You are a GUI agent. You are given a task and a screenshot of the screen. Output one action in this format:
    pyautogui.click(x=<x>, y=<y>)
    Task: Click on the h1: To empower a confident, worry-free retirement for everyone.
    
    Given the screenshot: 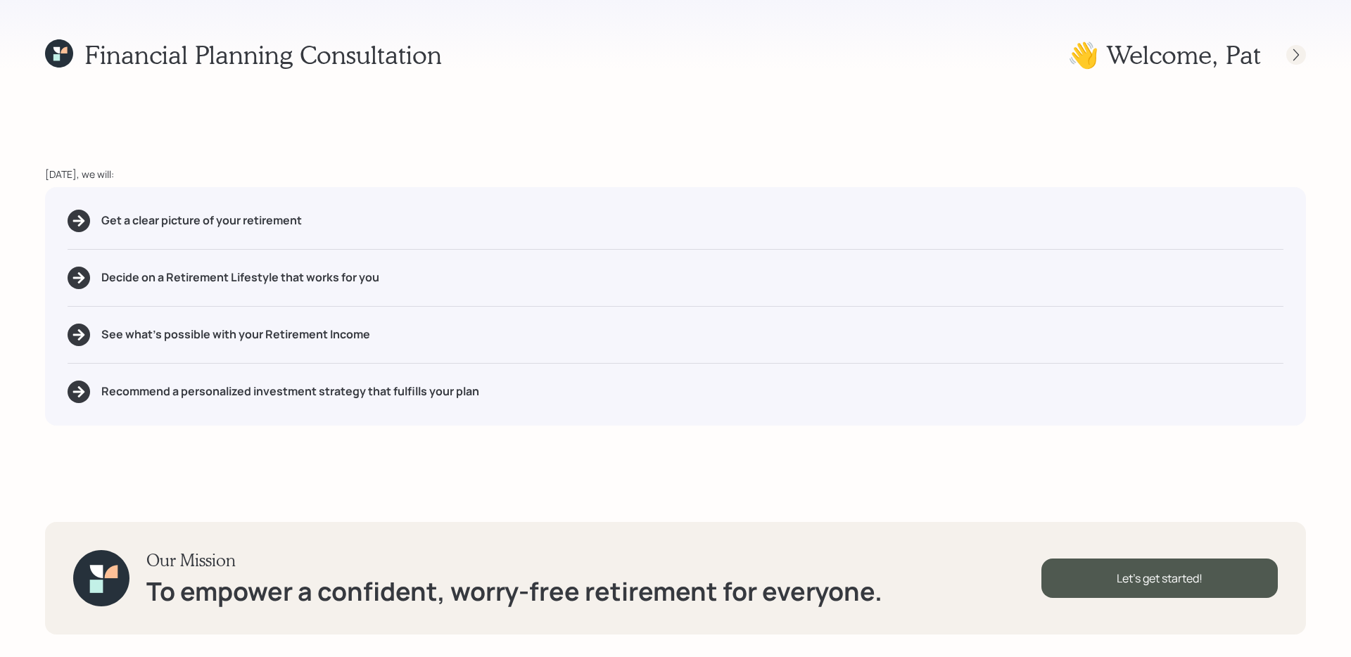 What is the action you would take?
    pyautogui.click(x=514, y=591)
    